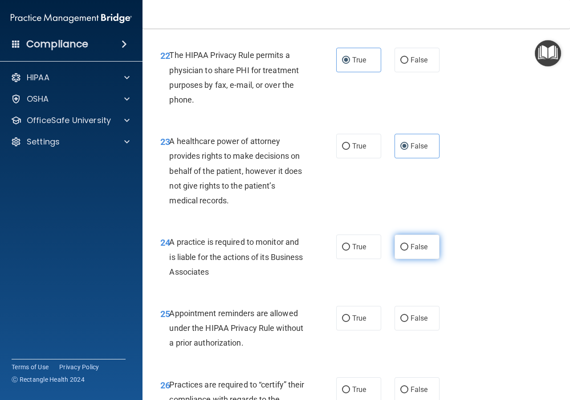  Describe the element at coordinates (165, 385) in the screenshot. I see `span: 26` at that location.